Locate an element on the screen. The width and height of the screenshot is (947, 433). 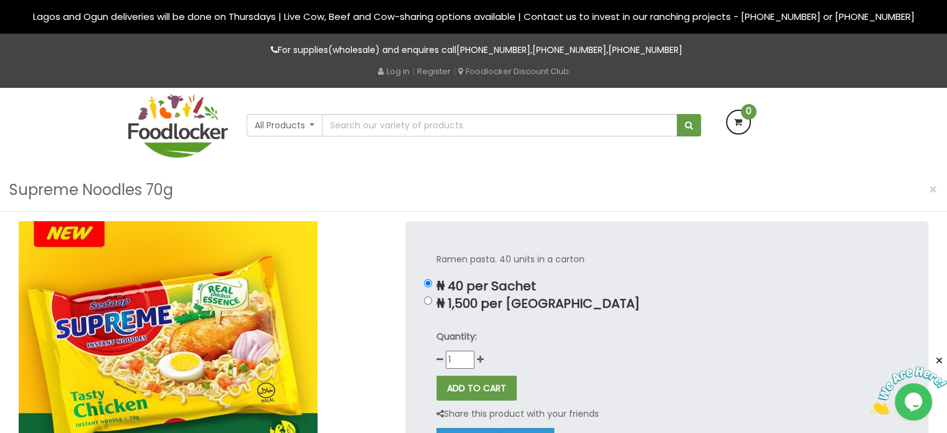
a: Register is located at coordinates (434, 71).